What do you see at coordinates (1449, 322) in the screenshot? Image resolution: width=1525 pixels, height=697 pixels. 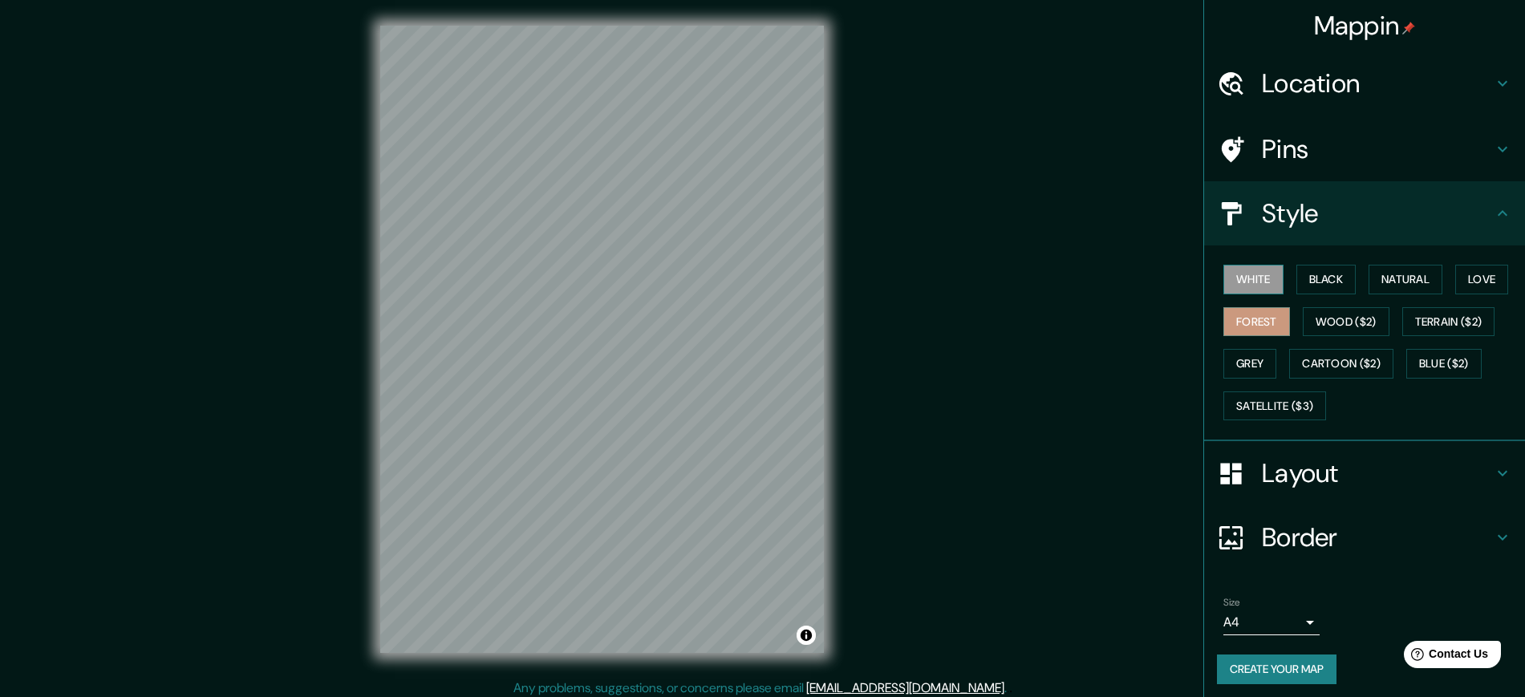 I see `button: Terrain ($2)` at bounding box center [1449, 322].